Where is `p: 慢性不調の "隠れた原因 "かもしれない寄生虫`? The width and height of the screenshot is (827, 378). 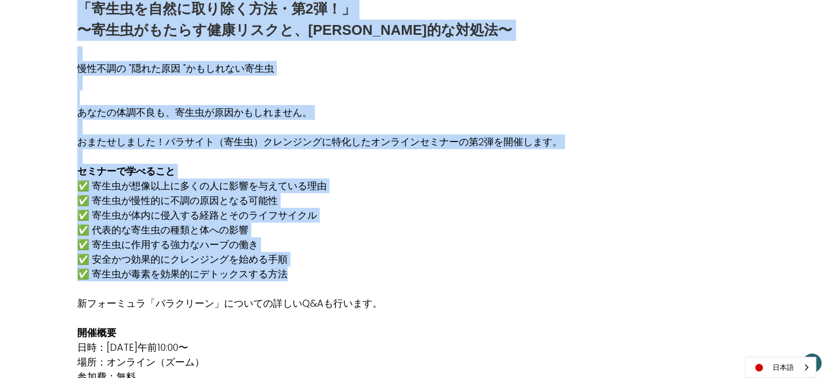 p: 慢性不調の "隠れた原因 "かもしれない寄生虫 is located at coordinates (320, 68).